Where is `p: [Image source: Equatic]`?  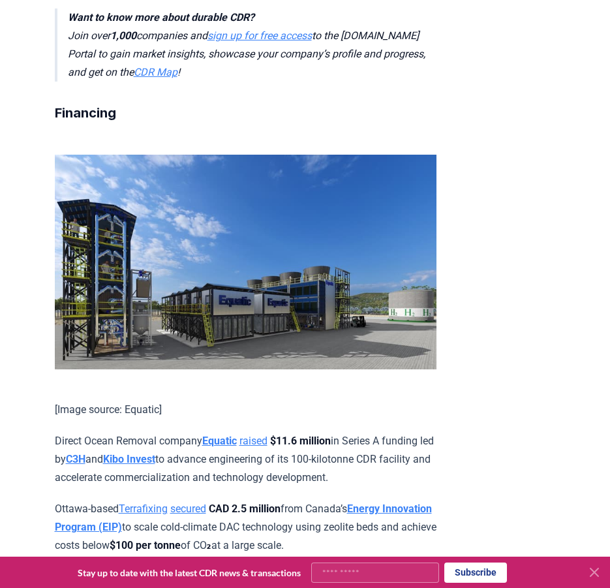
p: [Image source: Equatic] is located at coordinates (245, 410).